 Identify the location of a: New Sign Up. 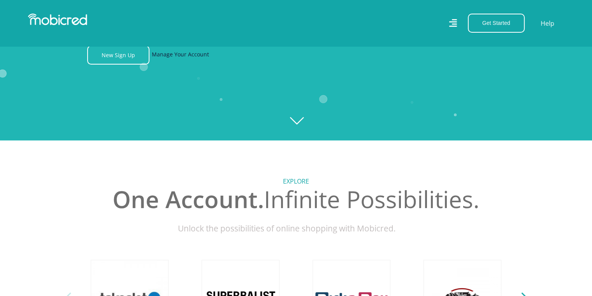
(118, 55).